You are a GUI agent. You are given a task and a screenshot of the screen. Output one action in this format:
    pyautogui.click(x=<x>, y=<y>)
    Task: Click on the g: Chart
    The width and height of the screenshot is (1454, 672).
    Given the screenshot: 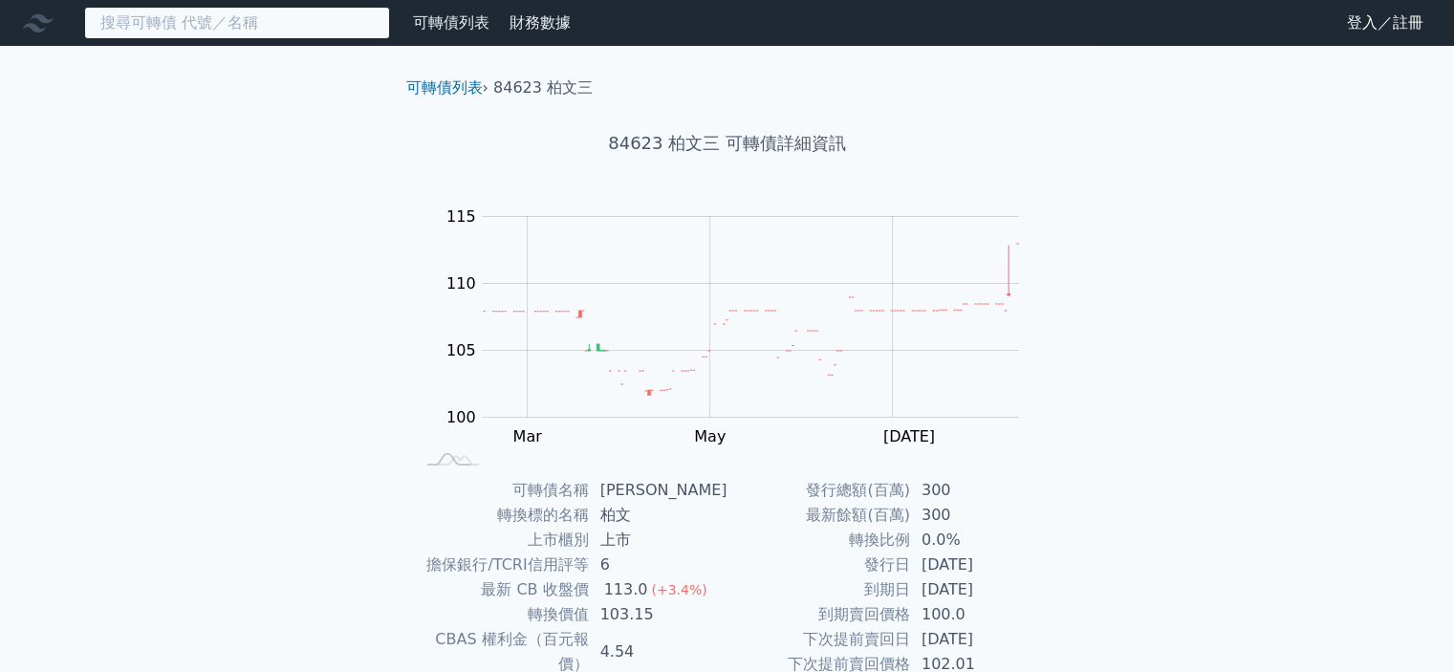 What is the action you would take?
    pyautogui.click(x=741, y=326)
    